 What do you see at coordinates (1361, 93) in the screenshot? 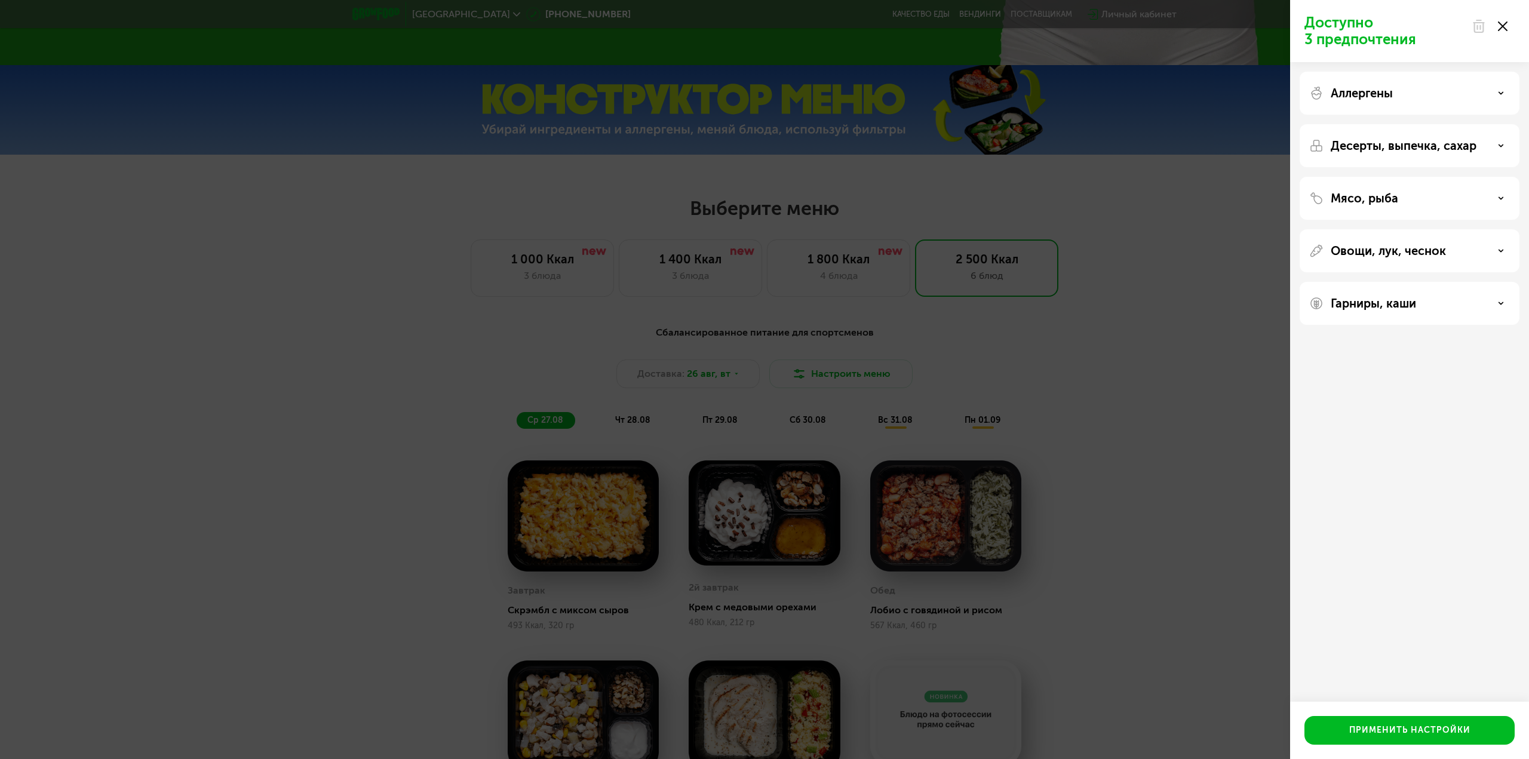
I see `p: Аллергены` at bounding box center [1361, 93].